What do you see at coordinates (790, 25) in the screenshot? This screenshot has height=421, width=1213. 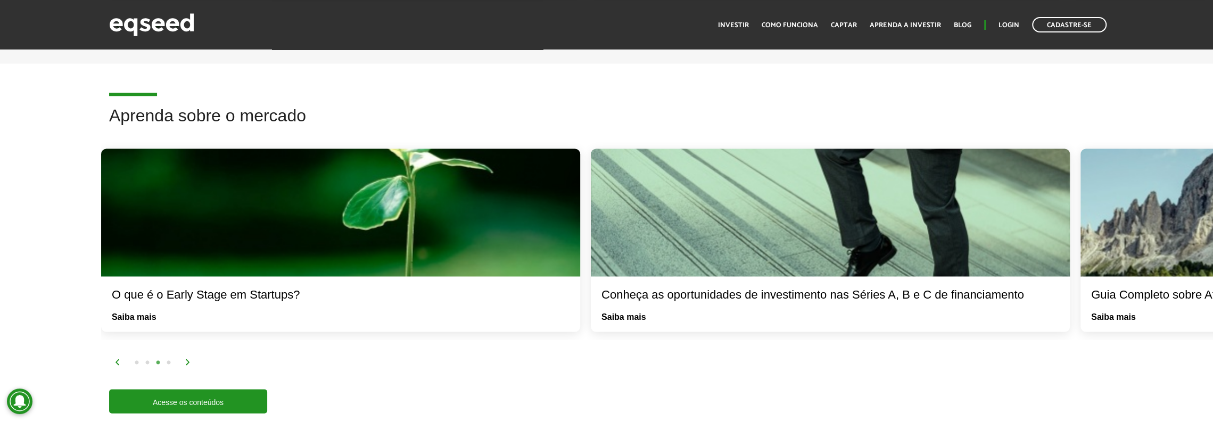 I see `a: Como funciona` at bounding box center [790, 25].